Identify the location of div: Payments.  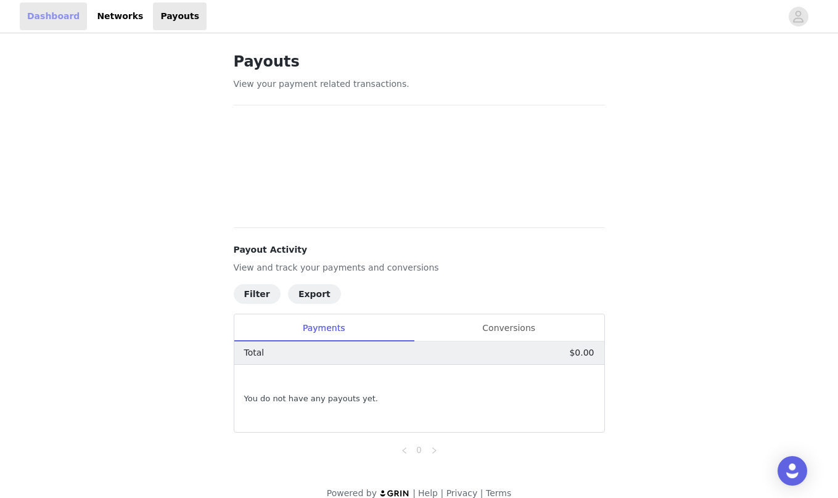
(324, 328).